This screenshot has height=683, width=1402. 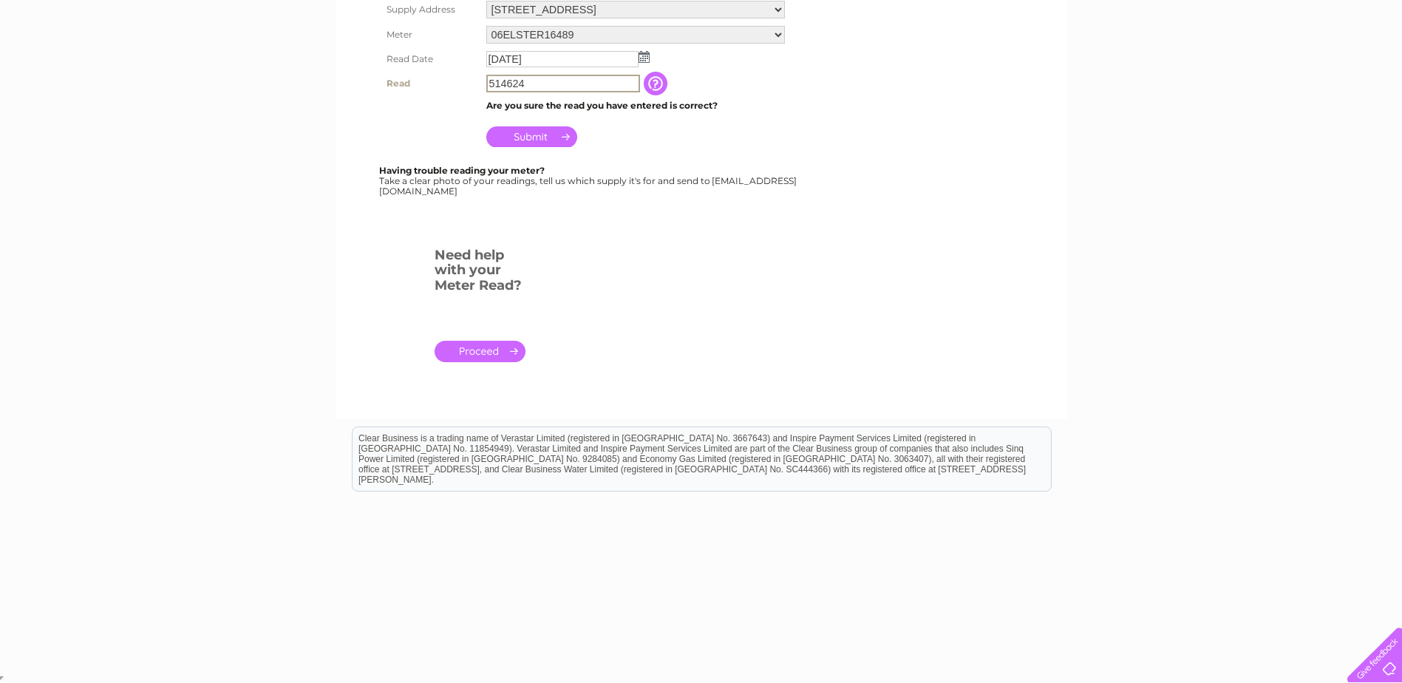 What do you see at coordinates (531, 137) in the screenshot?
I see `input: Submit` at bounding box center [531, 137].